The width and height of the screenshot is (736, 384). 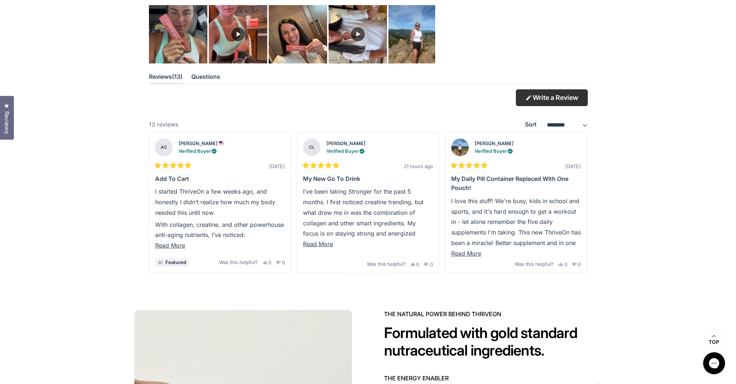 What do you see at coordinates (552, 98) in the screenshot?
I see `a: Write a Review` at bounding box center [552, 98].